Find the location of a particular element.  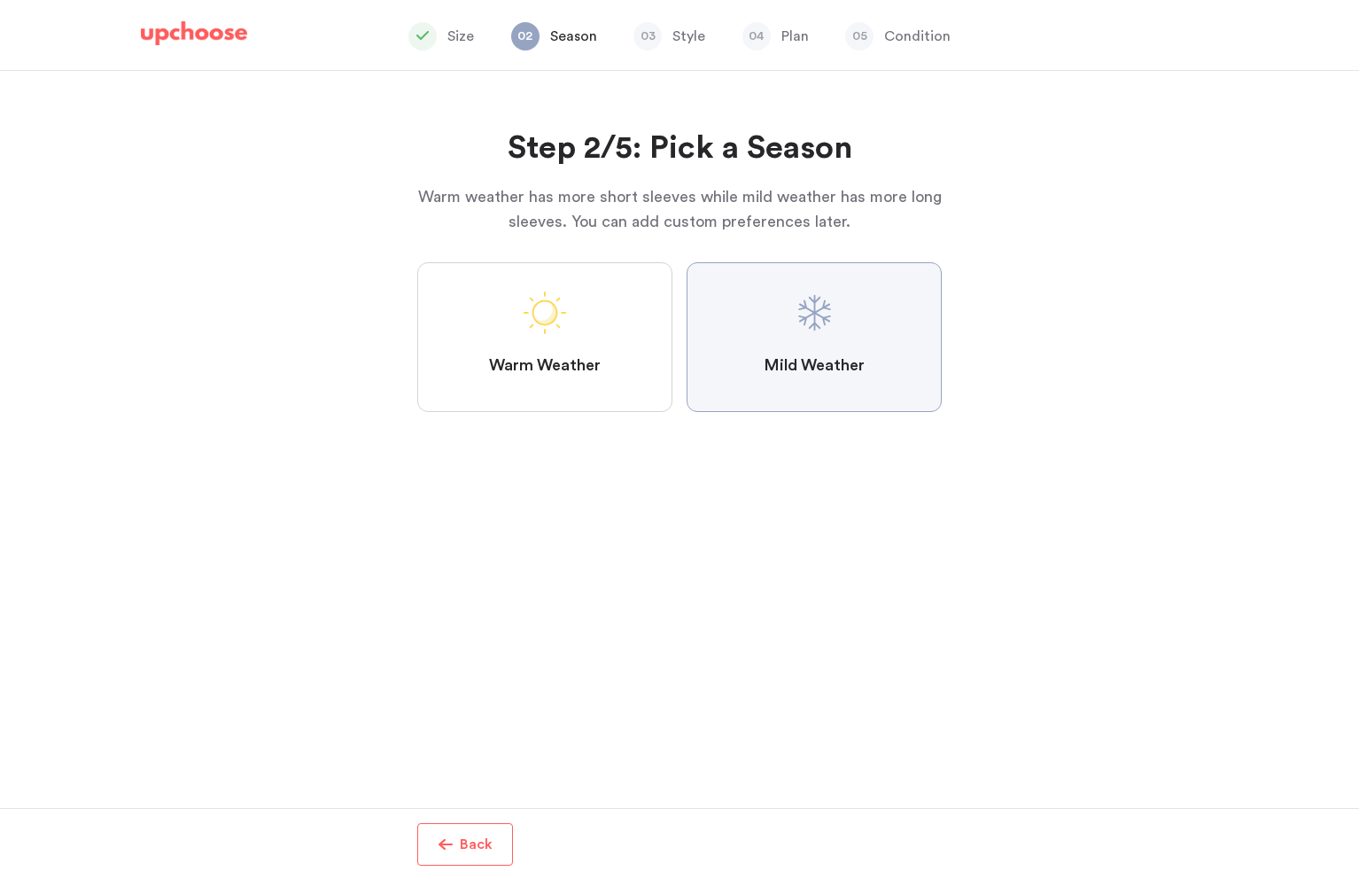

p: Back is located at coordinates (476, 844).